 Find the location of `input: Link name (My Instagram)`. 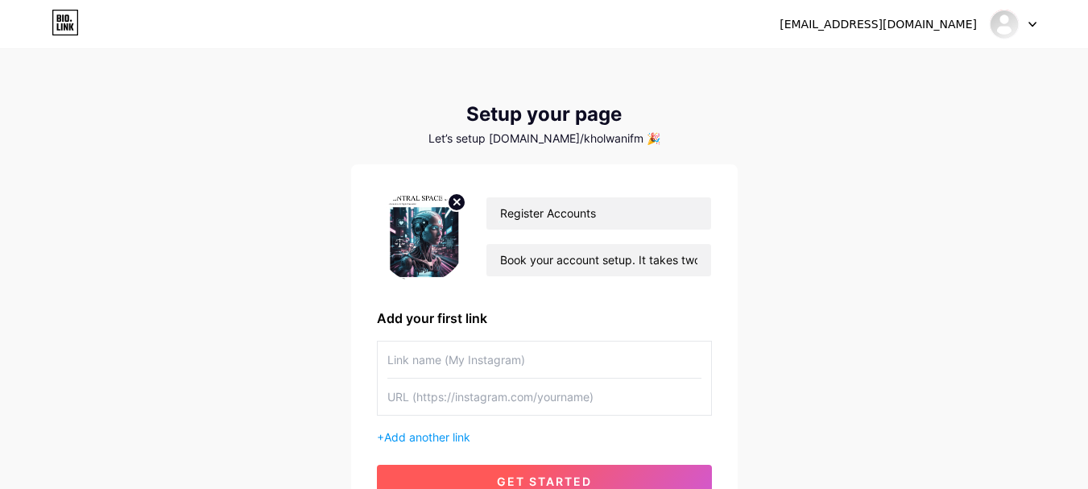

input: Link name (My Instagram) is located at coordinates (545, 359).